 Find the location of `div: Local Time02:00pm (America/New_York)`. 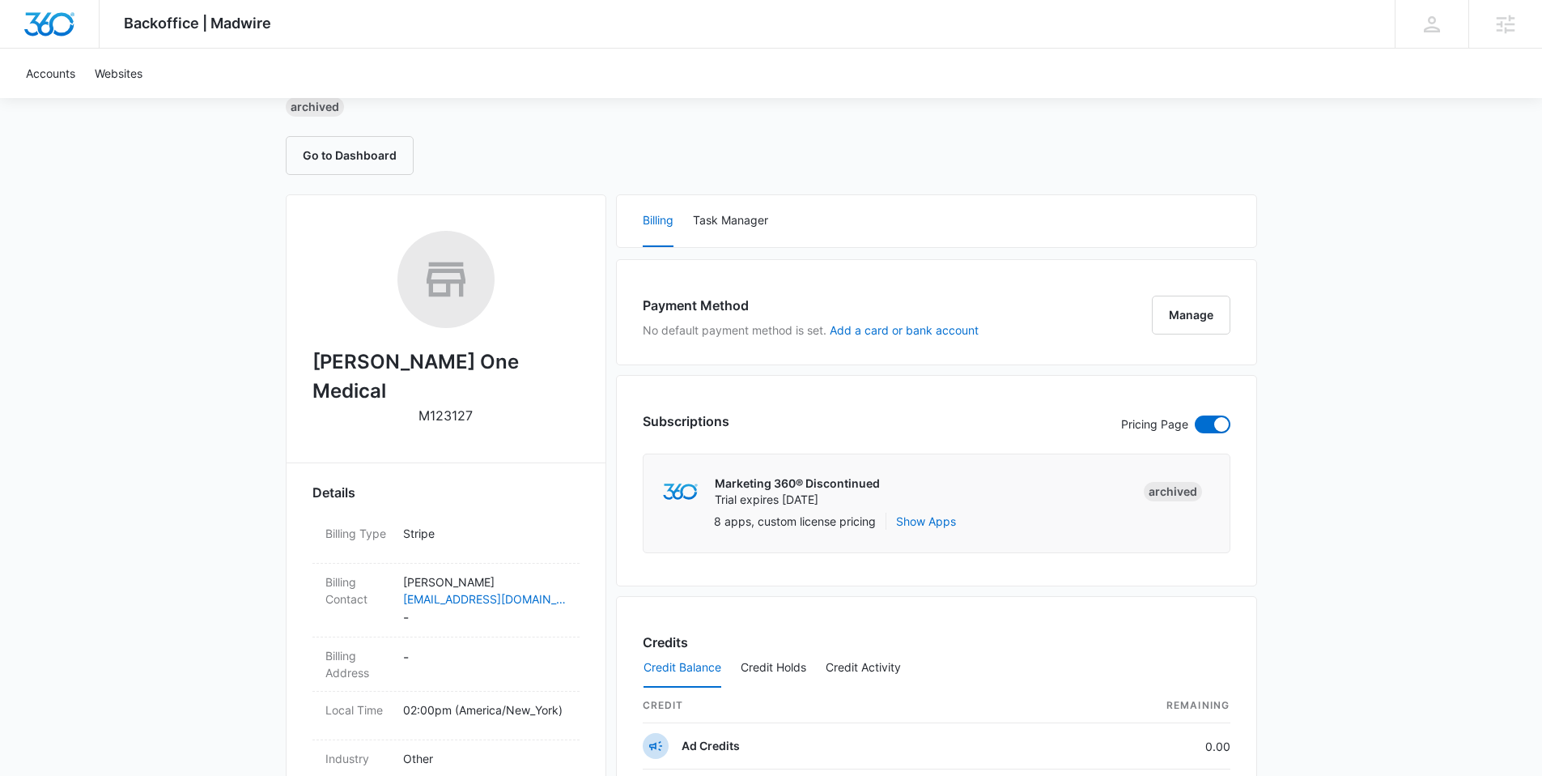

div: Local Time02:00pm (America/New_York) is located at coordinates (446, 716).